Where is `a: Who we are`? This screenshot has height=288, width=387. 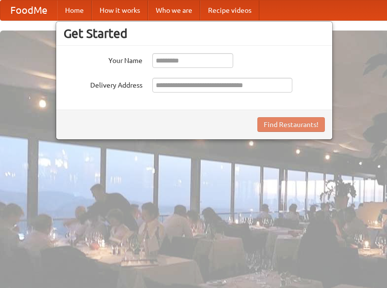 a: Who we are is located at coordinates (174, 10).